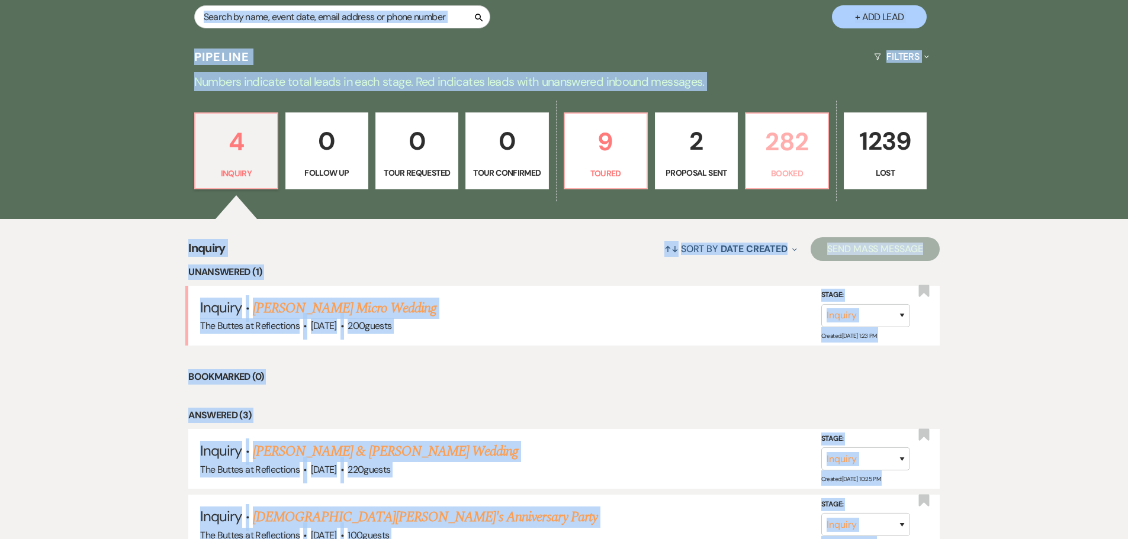  I want to click on a: 2Proposal Sent, so click(696, 151).